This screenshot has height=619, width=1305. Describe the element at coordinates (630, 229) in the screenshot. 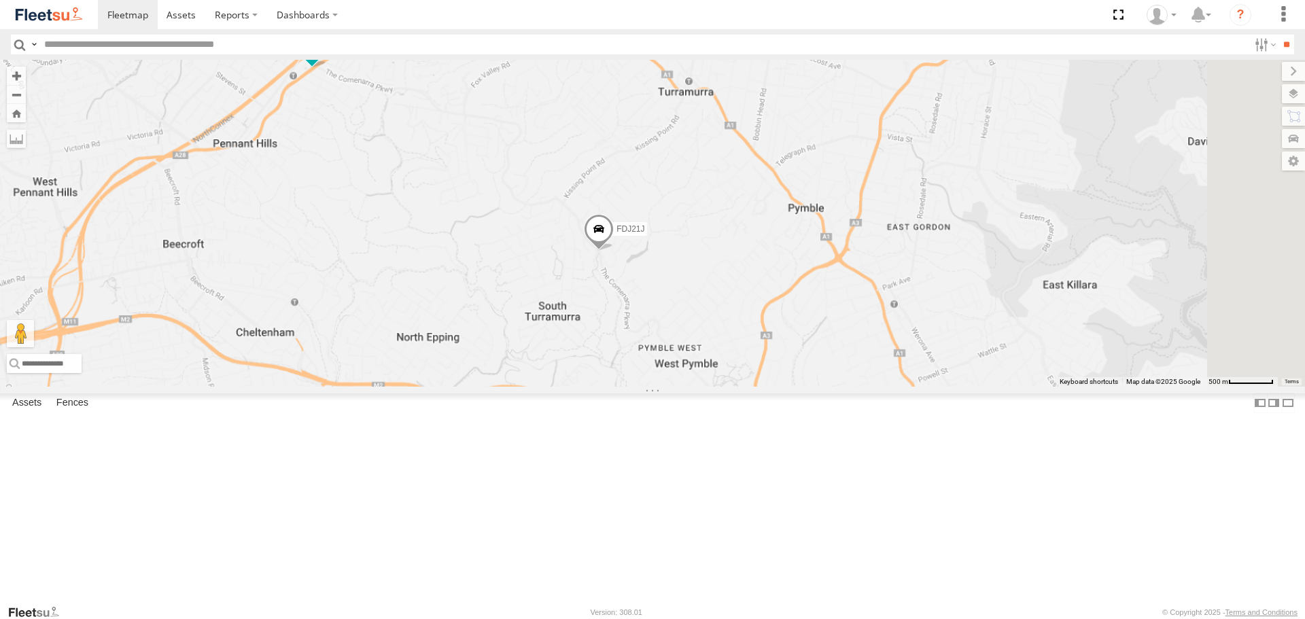

I see `span: FDJ21J` at that location.